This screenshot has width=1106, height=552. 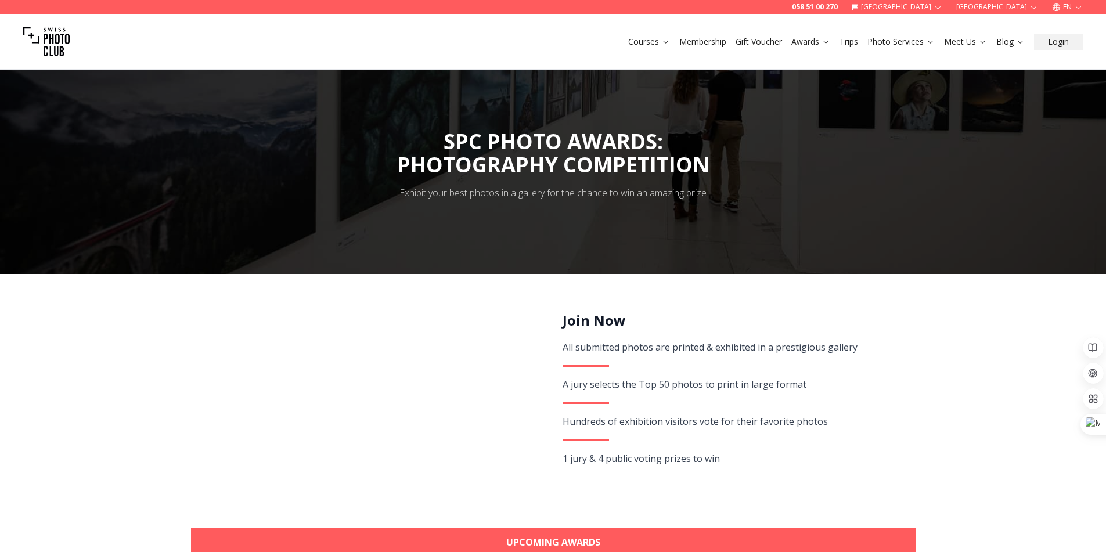 I want to click on a: Photo Services, so click(x=901, y=42).